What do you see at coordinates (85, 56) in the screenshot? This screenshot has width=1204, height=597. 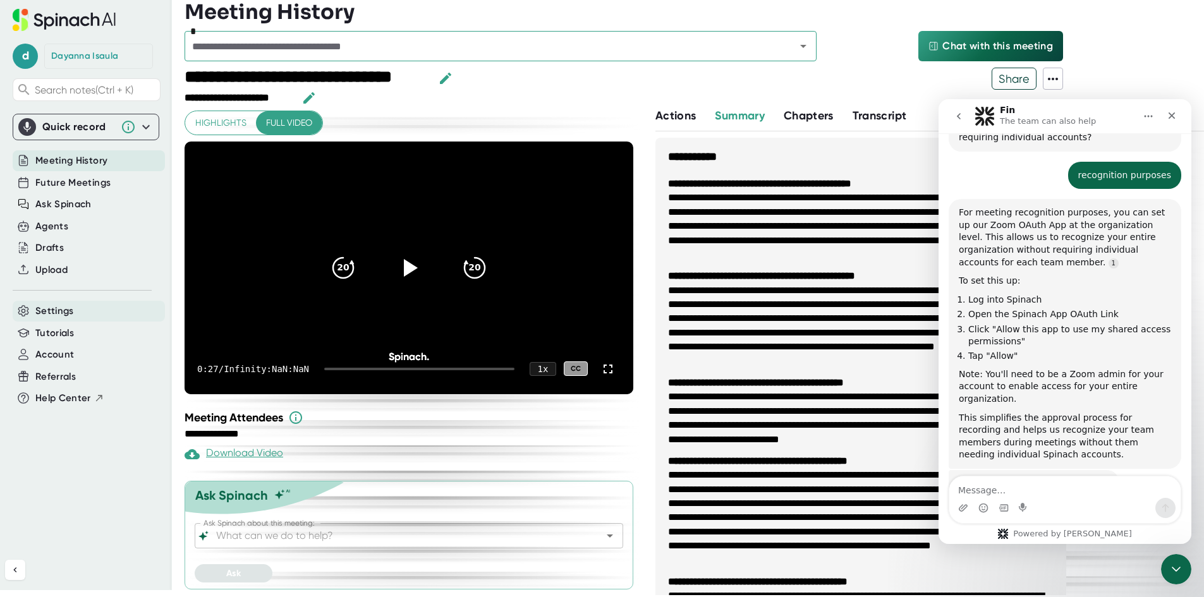 I see `div: Dayanna Isaula` at bounding box center [85, 56].